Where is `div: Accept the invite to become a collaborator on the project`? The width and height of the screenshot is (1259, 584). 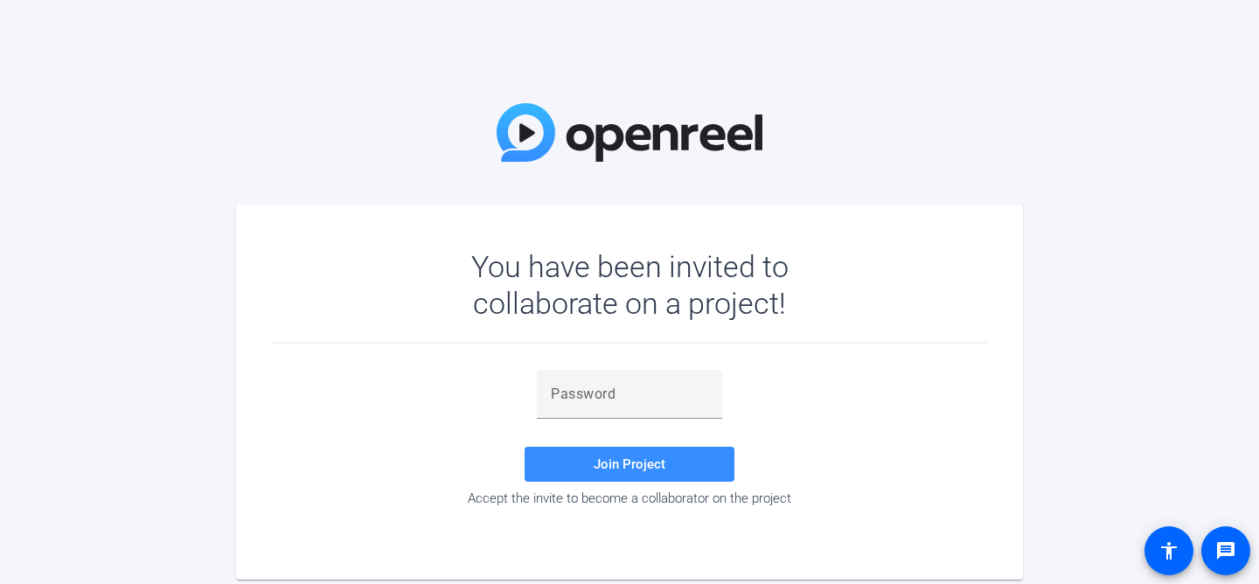
div: Accept the invite to become a collaborator on the project is located at coordinates (629, 498).